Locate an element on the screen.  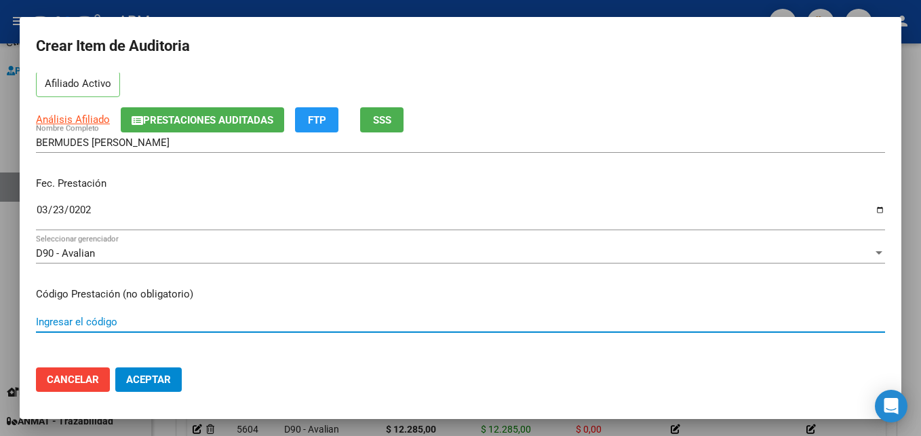
p: Fec. Prestación is located at coordinates (461, 183).